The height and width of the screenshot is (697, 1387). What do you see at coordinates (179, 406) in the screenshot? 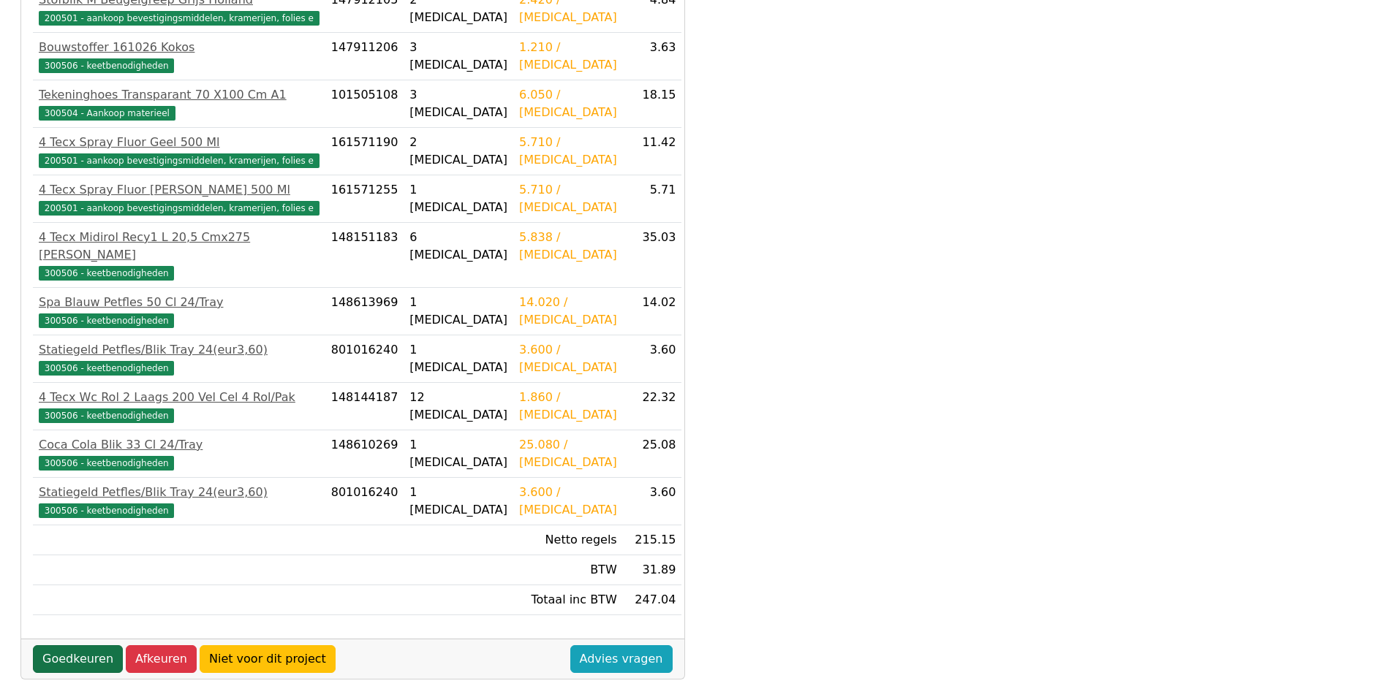
I see `a: 4 Tecx Wc Rol 2 Laags 200 Vel Cel 4 Rol/Pak300506 - keetbenodigheden` at bounding box center [179, 406].